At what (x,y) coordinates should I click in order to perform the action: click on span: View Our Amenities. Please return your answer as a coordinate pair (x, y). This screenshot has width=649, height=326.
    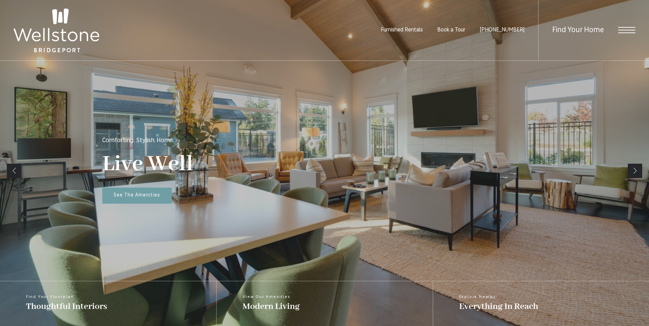
    Looking at the image, I should click on (271, 297).